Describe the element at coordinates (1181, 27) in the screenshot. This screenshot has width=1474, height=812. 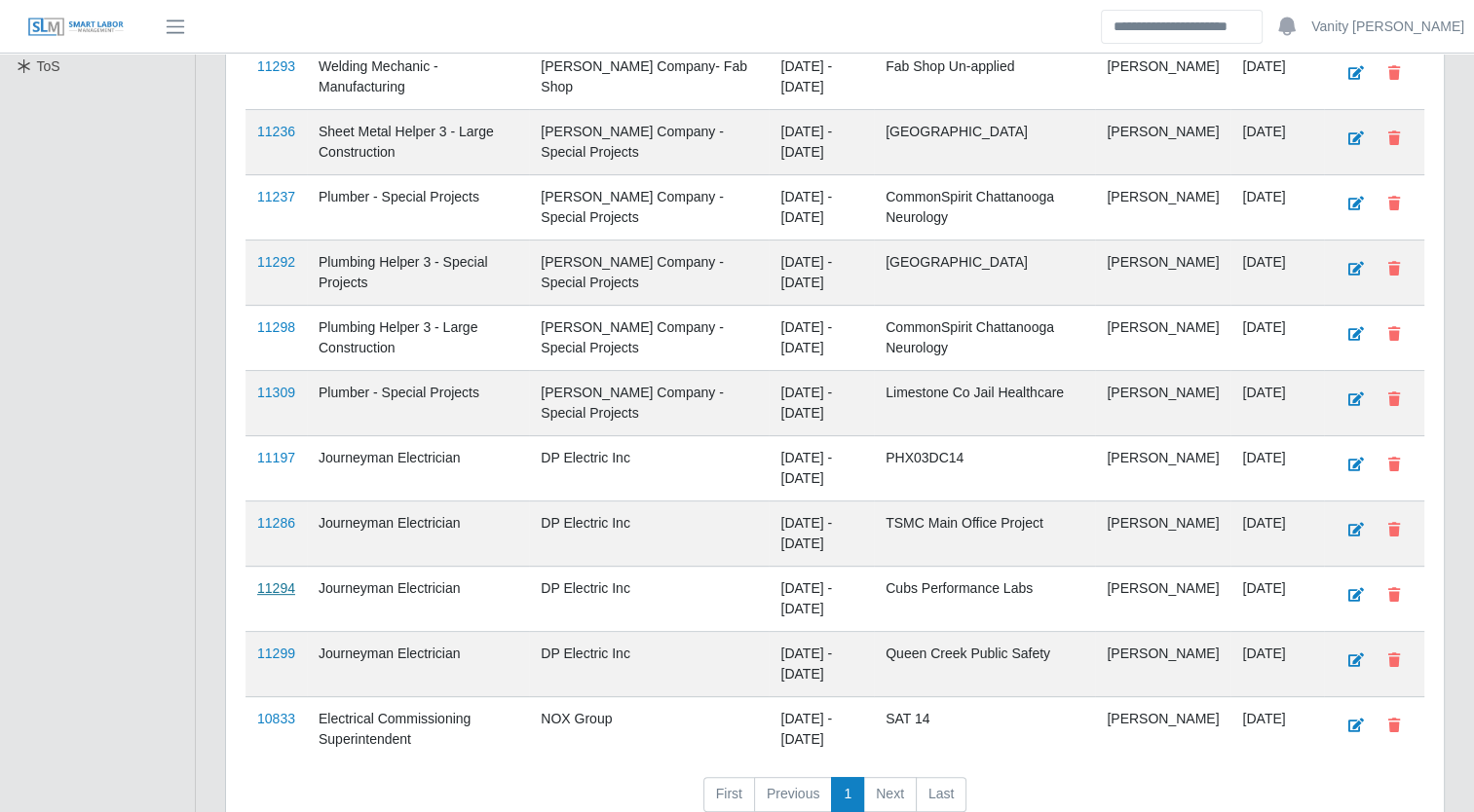
I see `input: Search` at that location.